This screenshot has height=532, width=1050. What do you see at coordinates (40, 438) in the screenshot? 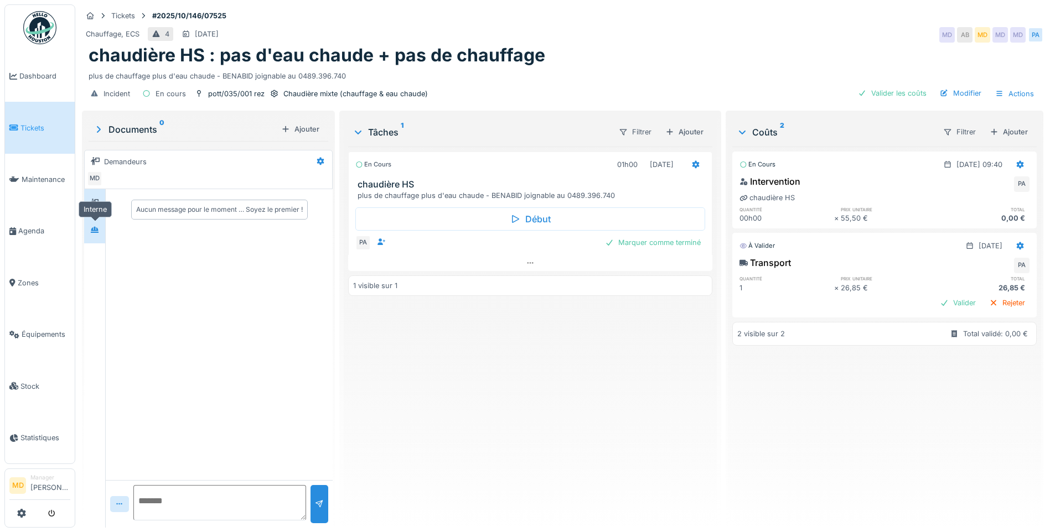
I see `a: Statistiques` at bounding box center [40, 438].